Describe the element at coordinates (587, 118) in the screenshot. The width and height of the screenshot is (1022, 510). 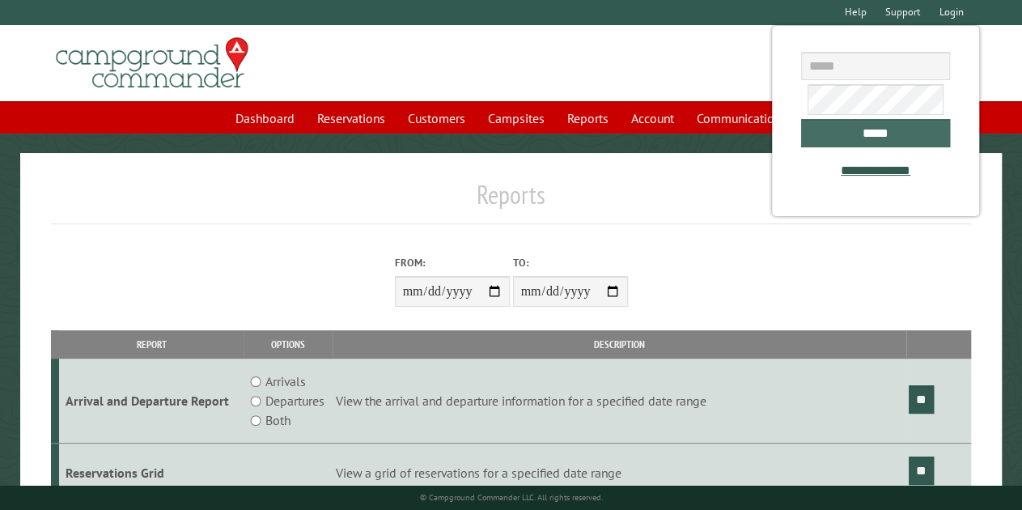
I see `a: Reports` at that location.